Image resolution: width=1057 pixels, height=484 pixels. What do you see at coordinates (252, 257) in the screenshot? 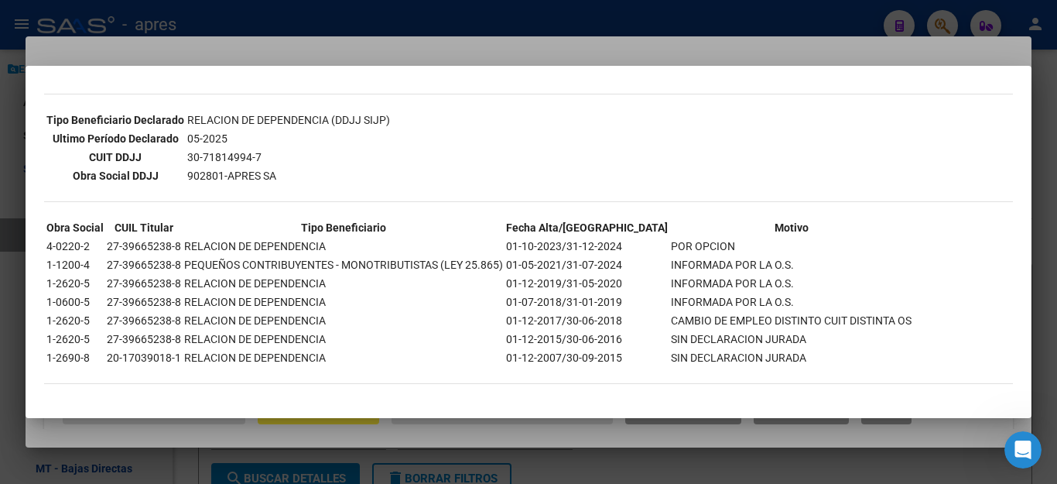
I see `div: exporte allí,` at bounding box center [252, 257].